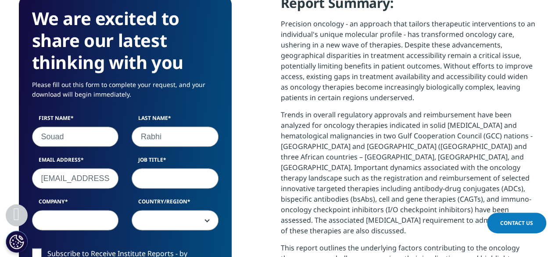 The height and width of the screenshot is (257, 555). I want to click on label: Last Name, so click(175, 120).